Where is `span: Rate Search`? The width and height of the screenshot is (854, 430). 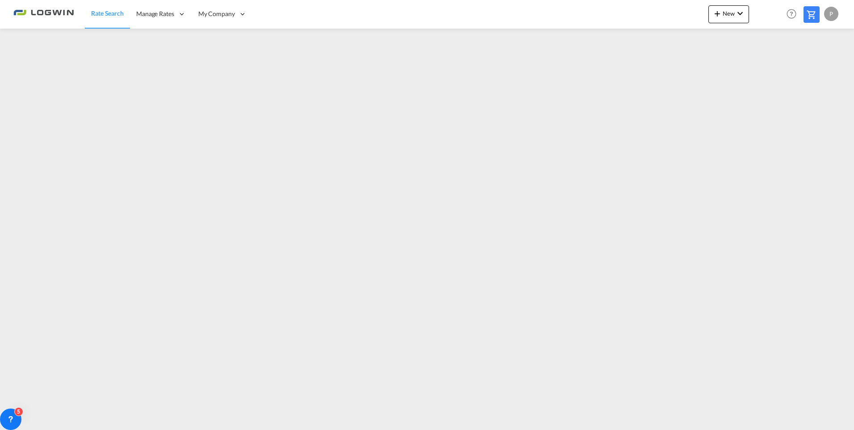 span: Rate Search is located at coordinates (107, 13).